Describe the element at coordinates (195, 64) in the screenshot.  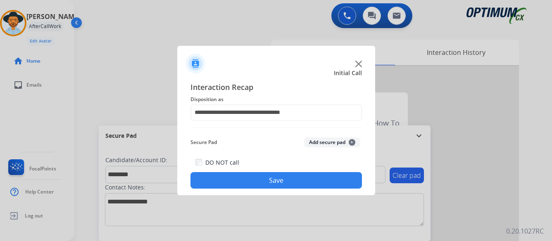
I see `img: contactIcon` at that location.